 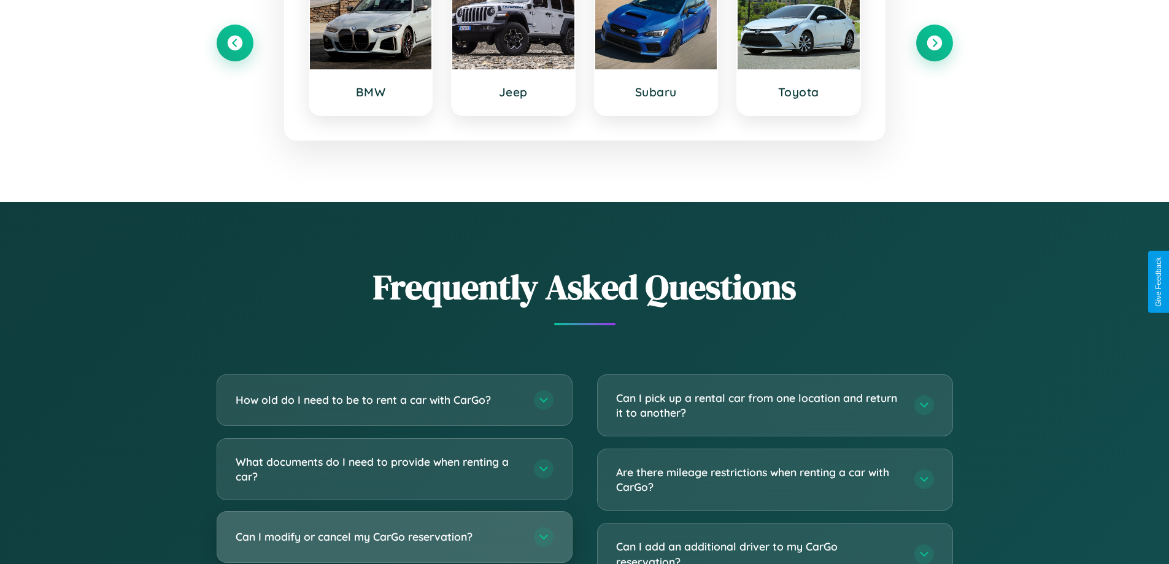 I want to click on h3: Can I modify or cancel my CarGo reservation?, so click(x=379, y=536).